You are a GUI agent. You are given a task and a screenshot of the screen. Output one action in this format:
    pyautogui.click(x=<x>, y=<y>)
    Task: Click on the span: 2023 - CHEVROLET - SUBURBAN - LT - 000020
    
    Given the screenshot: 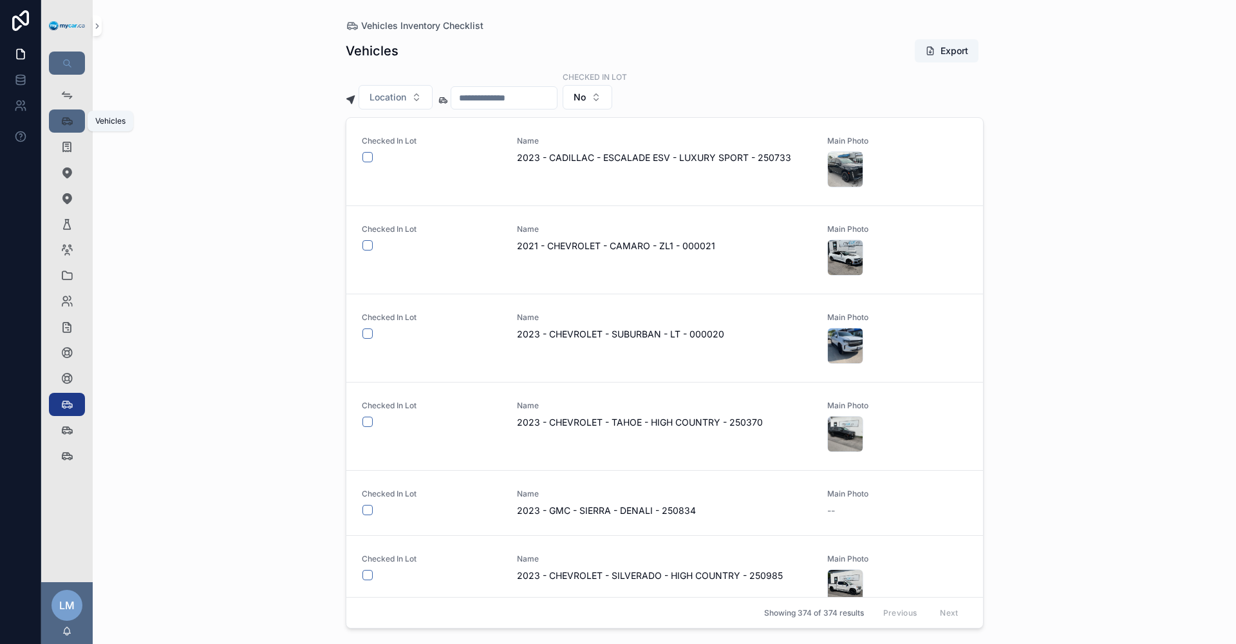 What is the action you would take?
    pyautogui.click(x=665, y=334)
    